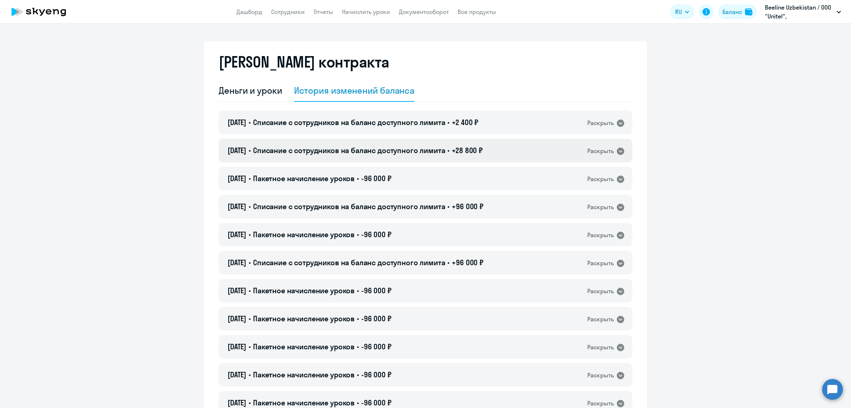  I want to click on span: RU, so click(678, 12).